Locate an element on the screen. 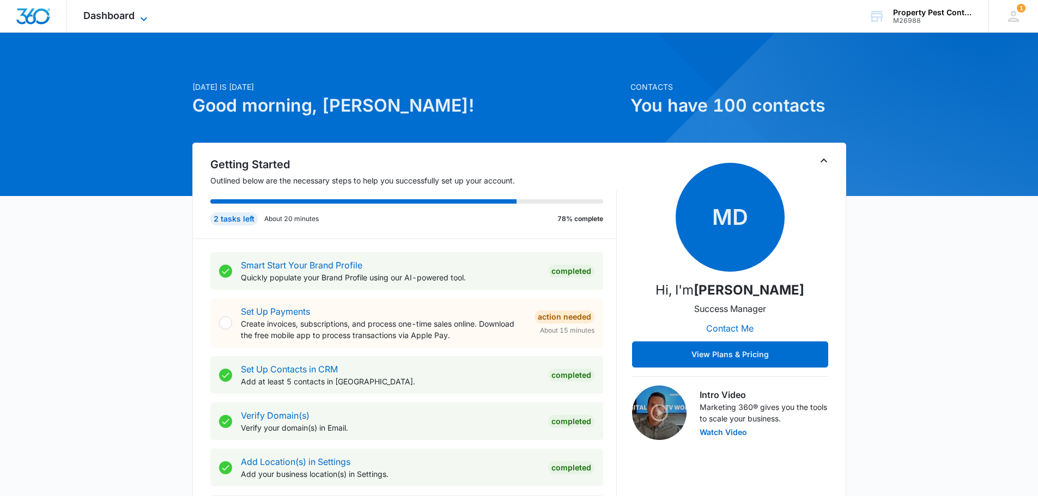  p: 78% complete is located at coordinates (580, 219).